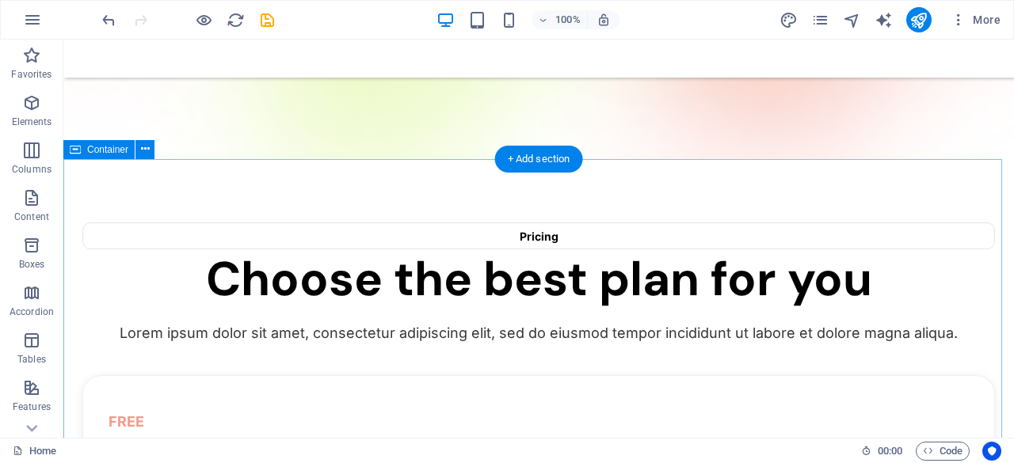 This screenshot has width=1014, height=463. Describe the element at coordinates (820, 20) in the screenshot. I see `i: Pages (Ctrl+Alt+S)` at that location.